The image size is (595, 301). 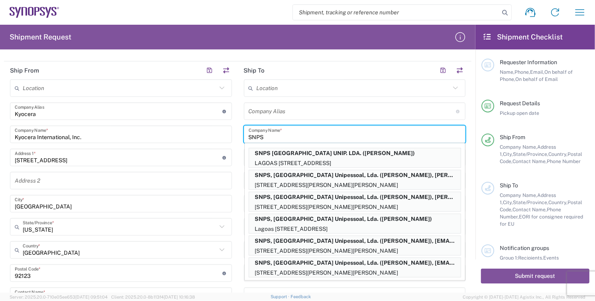 What do you see at coordinates (509, 185) in the screenshot?
I see `span: Ship To` at bounding box center [509, 185].